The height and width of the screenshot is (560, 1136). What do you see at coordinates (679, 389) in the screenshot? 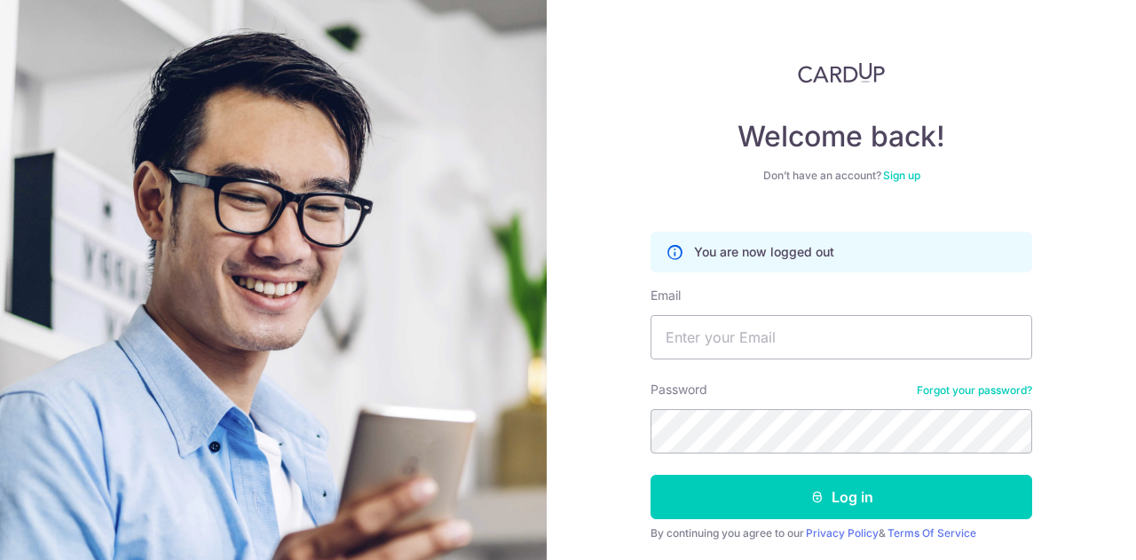
I see `label: Password` at bounding box center [679, 389].